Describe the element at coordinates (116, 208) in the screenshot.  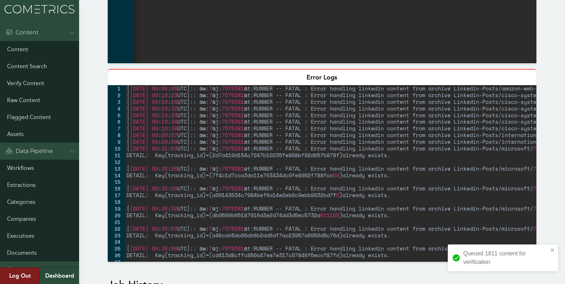
I see `div: 19` at that location.